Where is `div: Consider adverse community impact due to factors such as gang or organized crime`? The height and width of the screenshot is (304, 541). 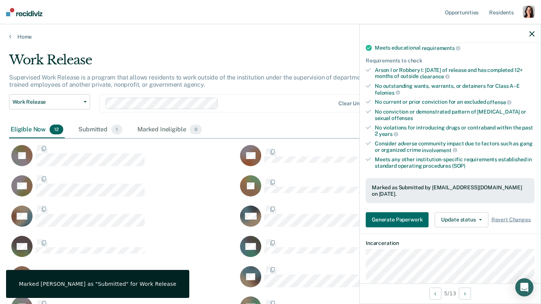
div: Consider adverse community impact due to factors such as gang or organized crime is located at coordinates (455, 147).